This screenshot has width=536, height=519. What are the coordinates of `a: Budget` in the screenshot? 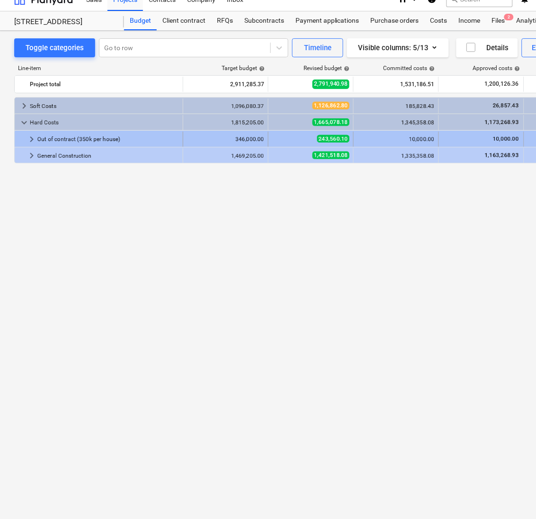 It's located at (140, 21).